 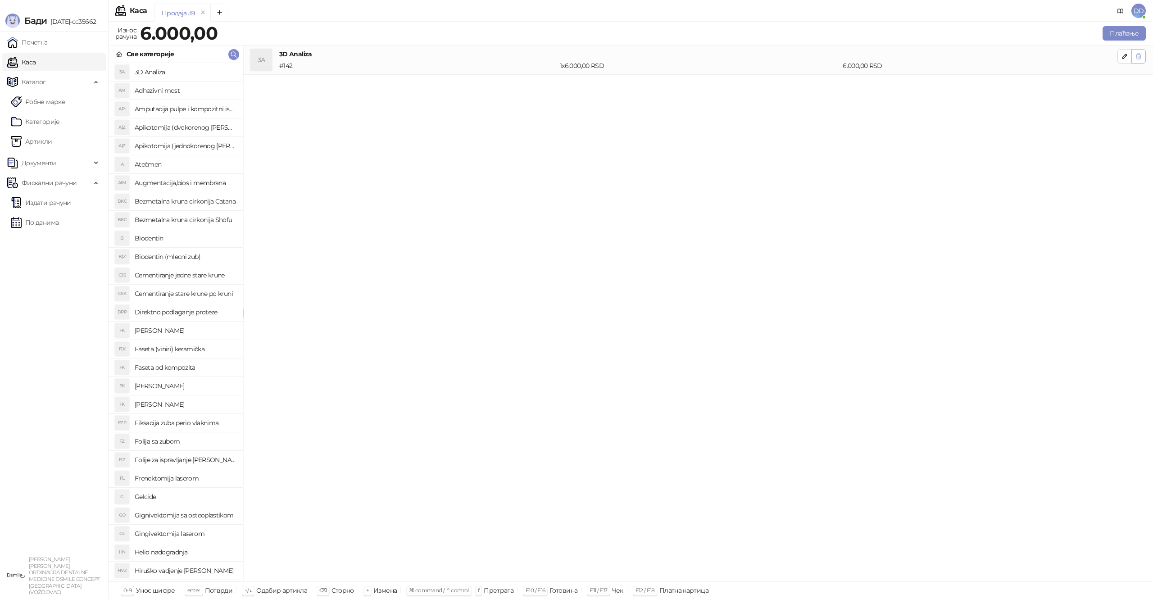 I want to click on div: AIM, so click(x=122, y=183).